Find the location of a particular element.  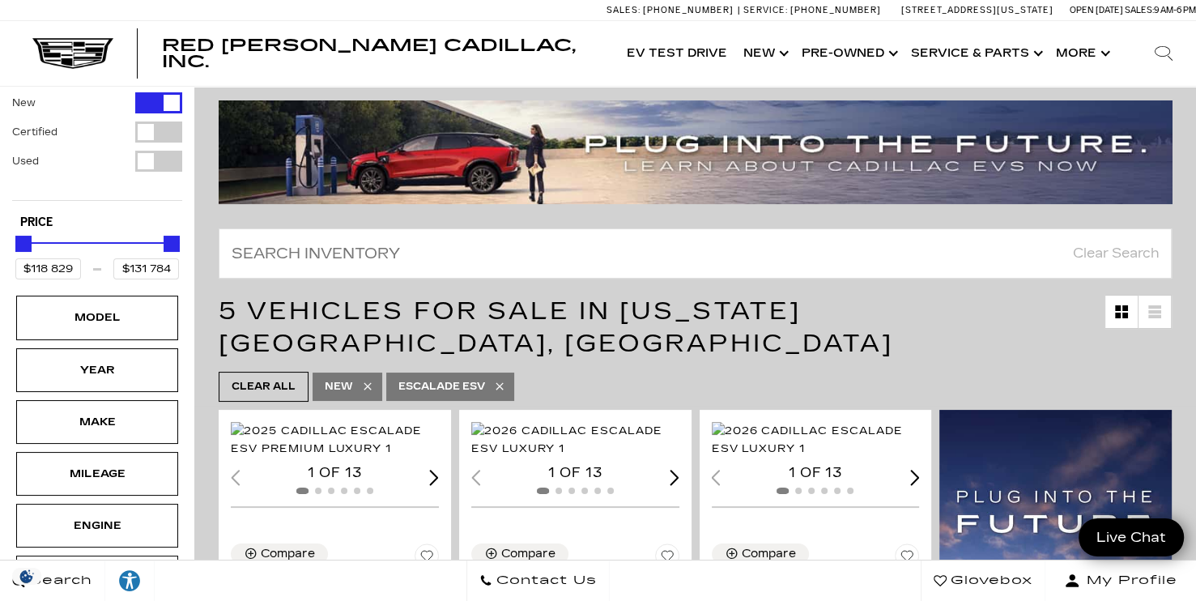

a: Grid View is located at coordinates (1122, 312).